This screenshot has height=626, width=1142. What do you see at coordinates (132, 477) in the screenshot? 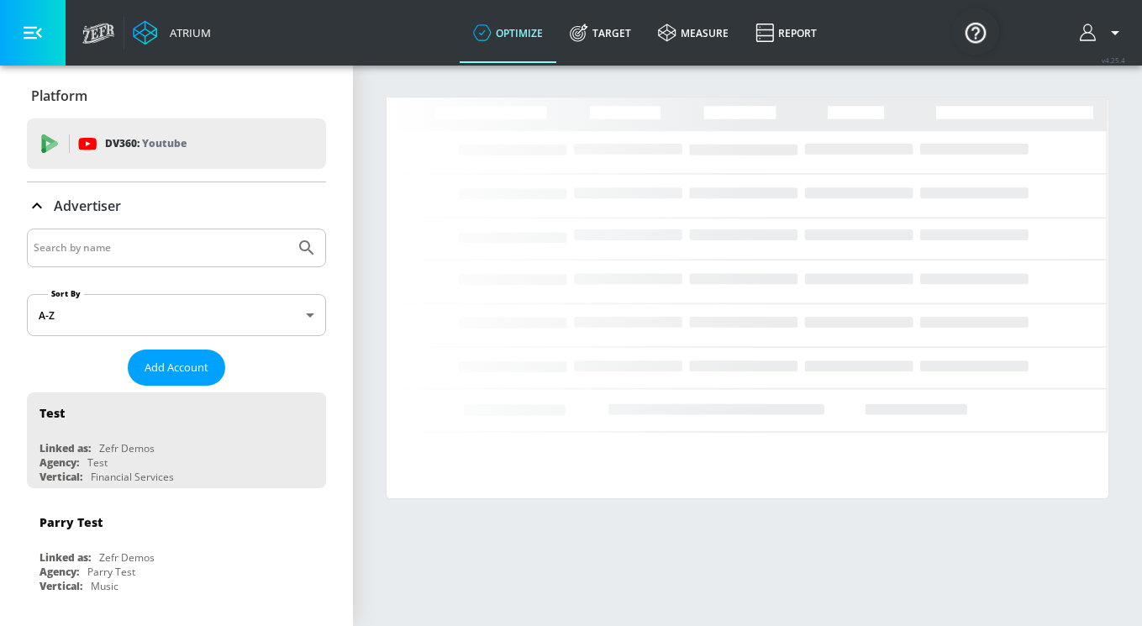
I see `div: Financial Services` at bounding box center [132, 477].